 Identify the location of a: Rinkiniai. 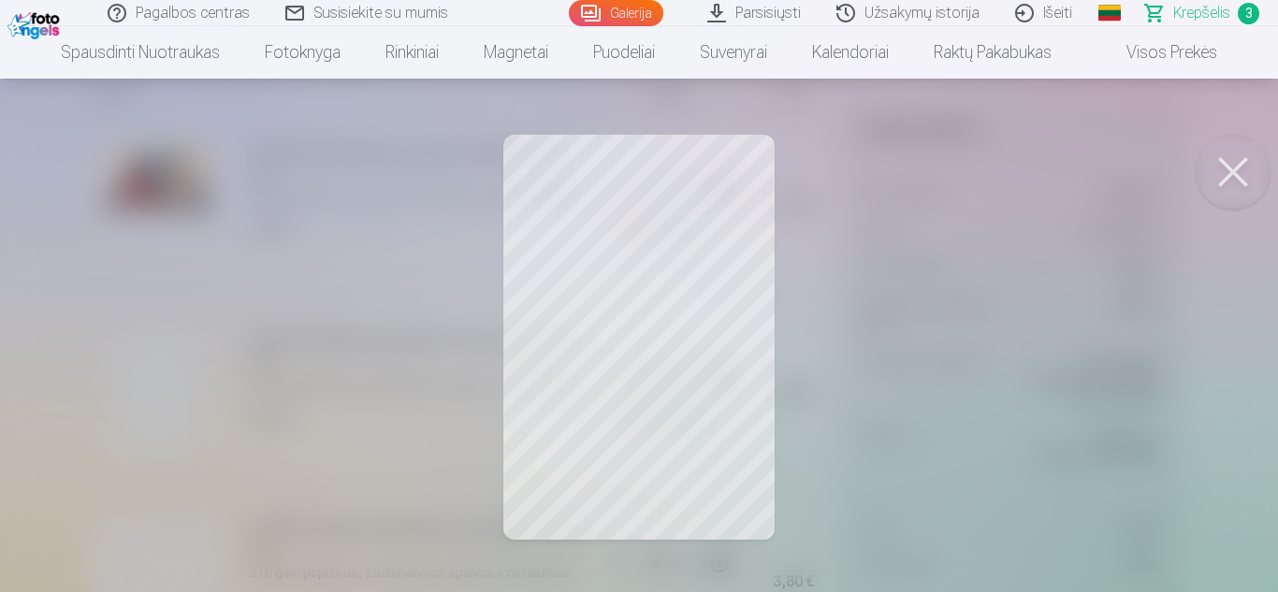
(412, 52).